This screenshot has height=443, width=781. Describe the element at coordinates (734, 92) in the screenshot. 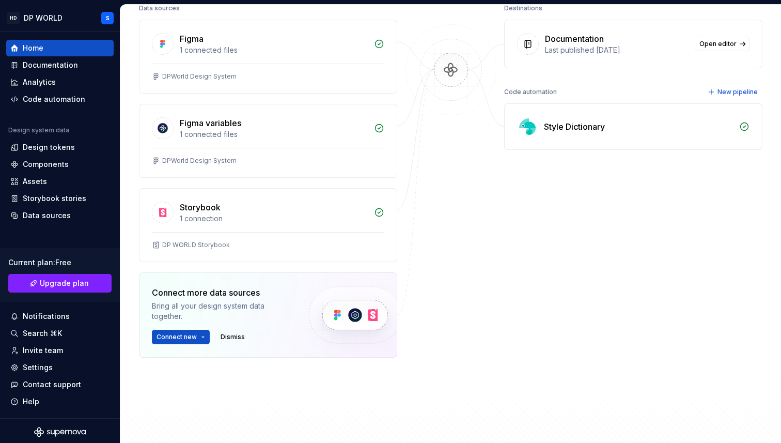

I see `button: New pipeline` at that location.